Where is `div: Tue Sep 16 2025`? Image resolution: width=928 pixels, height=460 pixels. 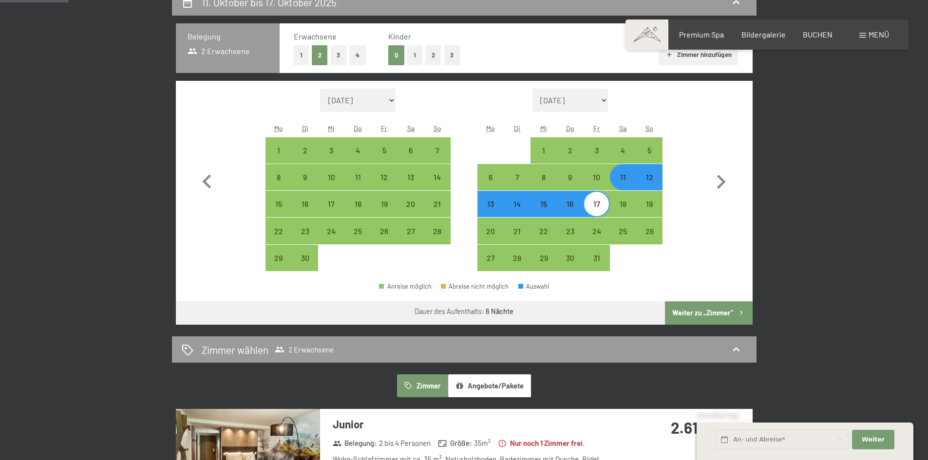 div: Tue Sep 16 2025 is located at coordinates (305, 204).